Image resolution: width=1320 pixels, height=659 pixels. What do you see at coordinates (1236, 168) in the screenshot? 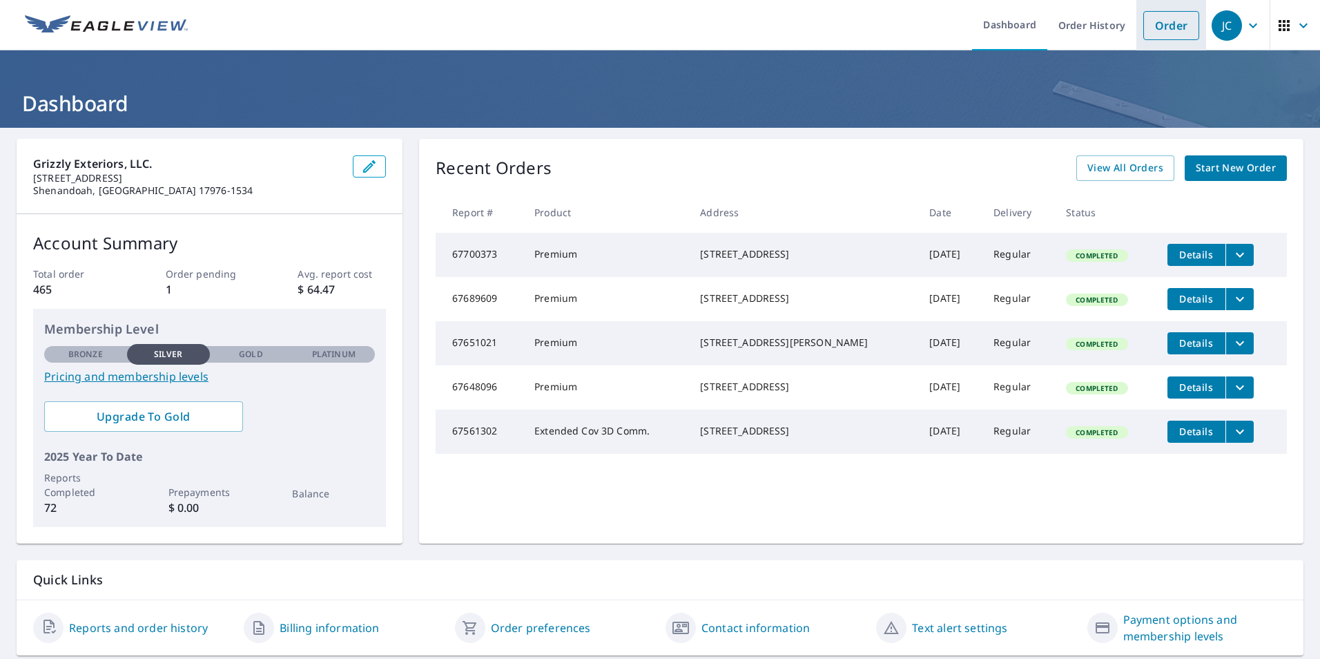
I see `span: Start New Order` at bounding box center [1236, 168].